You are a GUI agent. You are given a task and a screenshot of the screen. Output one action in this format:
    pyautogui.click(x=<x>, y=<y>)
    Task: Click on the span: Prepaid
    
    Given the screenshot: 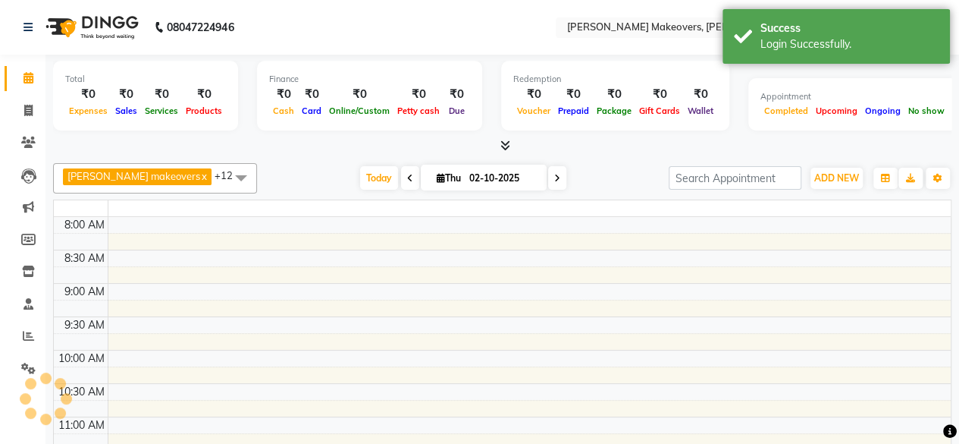 What is the action you would take?
    pyautogui.click(x=573, y=111)
    